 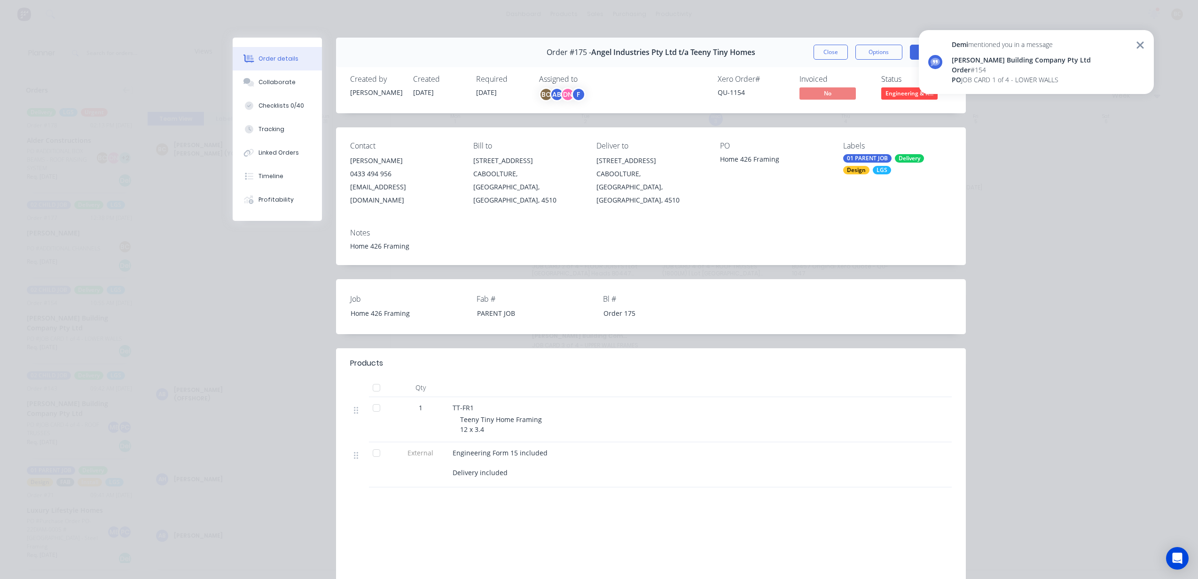 I want to click on button: Linked Orders, so click(x=277, y=153).